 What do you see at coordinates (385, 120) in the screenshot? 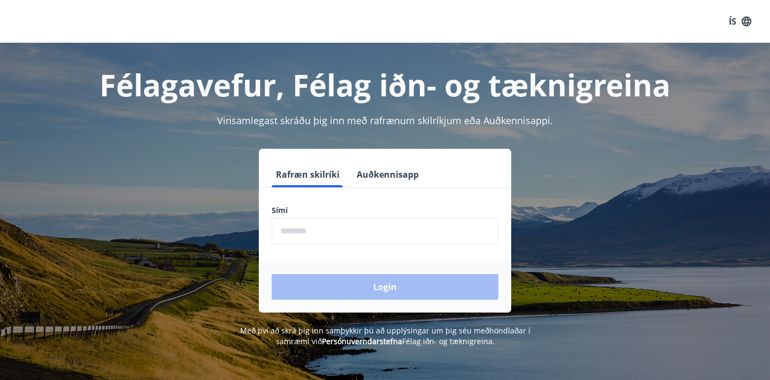
I see `span: Vinsamlegast skráðu þig inn með rafrænum skilríkjum eða Auðkennisappi.` at bounding box center [385, 120].